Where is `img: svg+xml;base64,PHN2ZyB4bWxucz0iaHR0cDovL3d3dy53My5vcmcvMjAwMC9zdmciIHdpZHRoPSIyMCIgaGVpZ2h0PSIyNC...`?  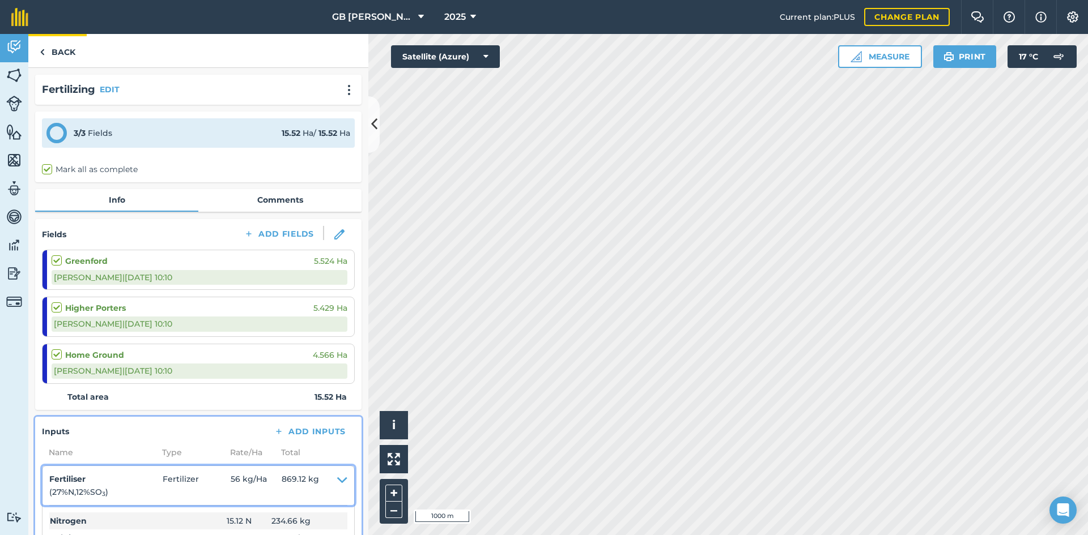 img: svg+xml;base64,PHN2ZyB4bWxucz0iaHR0cDovL3d3dy53My5vcmcvMjAwMC9zdmciIHdpZHRoPSIyMCIgaGVpZ2h0PSIyNC... is located at coordinates (349, 90).